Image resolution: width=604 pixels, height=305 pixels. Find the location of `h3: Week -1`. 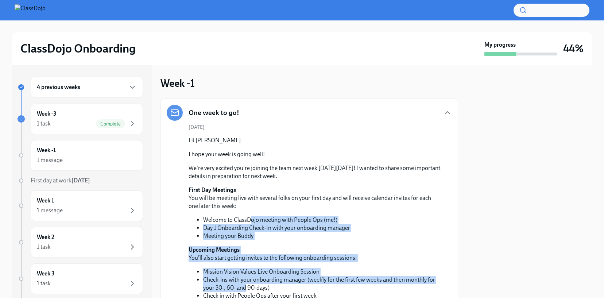

h3: Week -1 is located at coordinates (178, 83).